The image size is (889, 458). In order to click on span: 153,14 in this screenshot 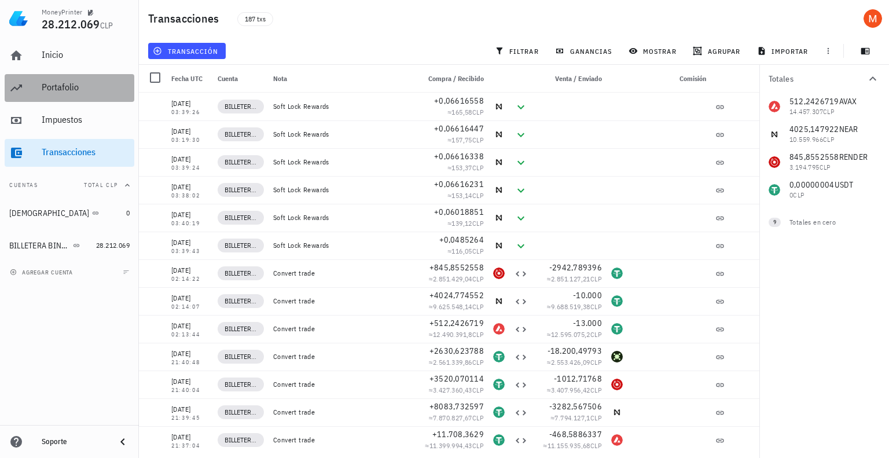, I will do `click(461, 195)`.